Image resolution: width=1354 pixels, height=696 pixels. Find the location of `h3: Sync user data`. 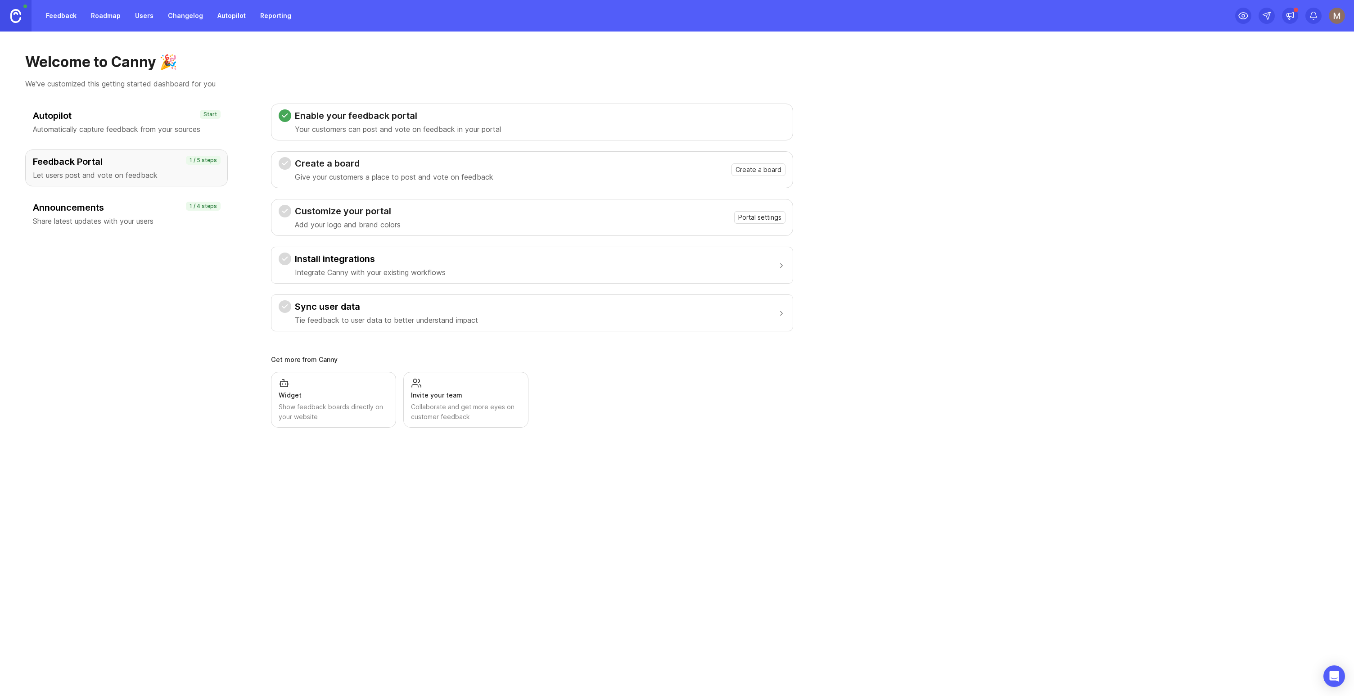

h3: Sync user data is located at coordinates (386, 307).